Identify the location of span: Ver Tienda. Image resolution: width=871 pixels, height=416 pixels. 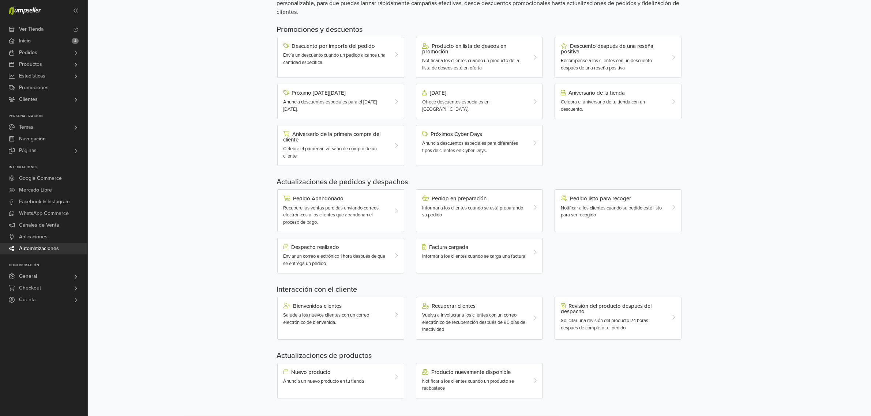
(31, 29).